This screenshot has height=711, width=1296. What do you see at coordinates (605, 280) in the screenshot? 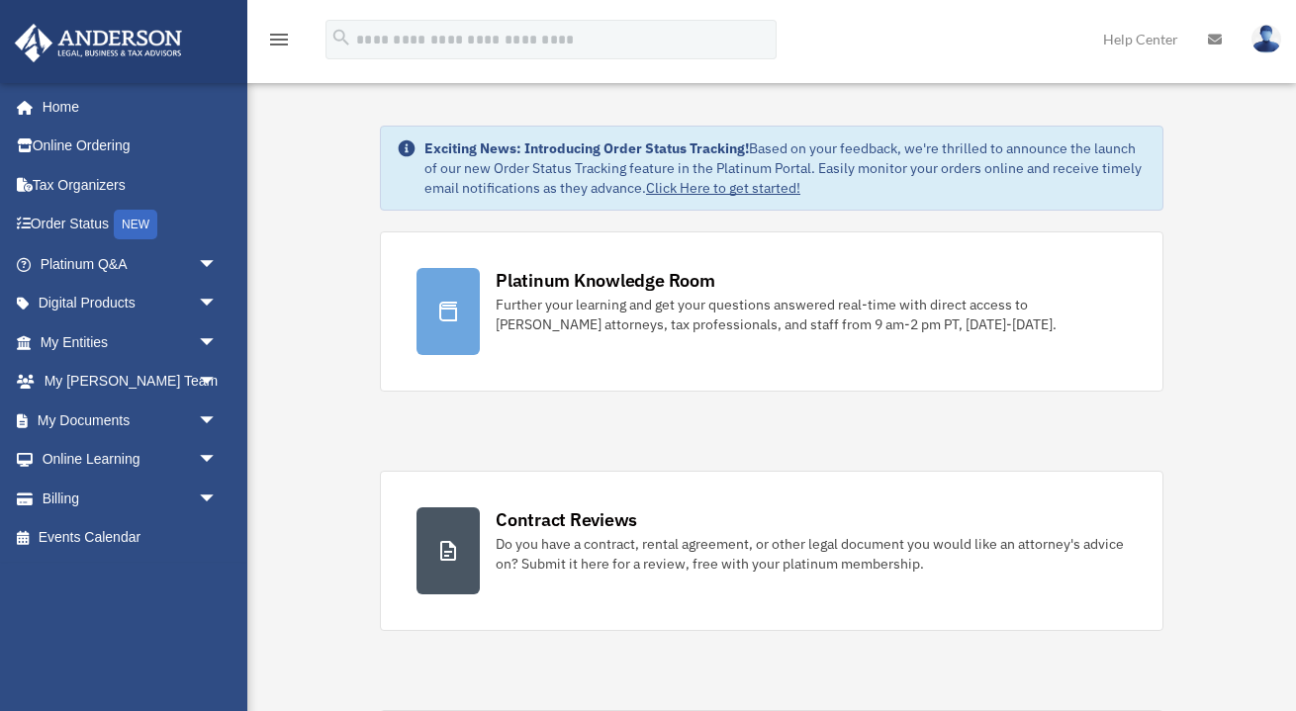
I see `div: Platinum Knowledge Room` at bounding box center [605, 280].